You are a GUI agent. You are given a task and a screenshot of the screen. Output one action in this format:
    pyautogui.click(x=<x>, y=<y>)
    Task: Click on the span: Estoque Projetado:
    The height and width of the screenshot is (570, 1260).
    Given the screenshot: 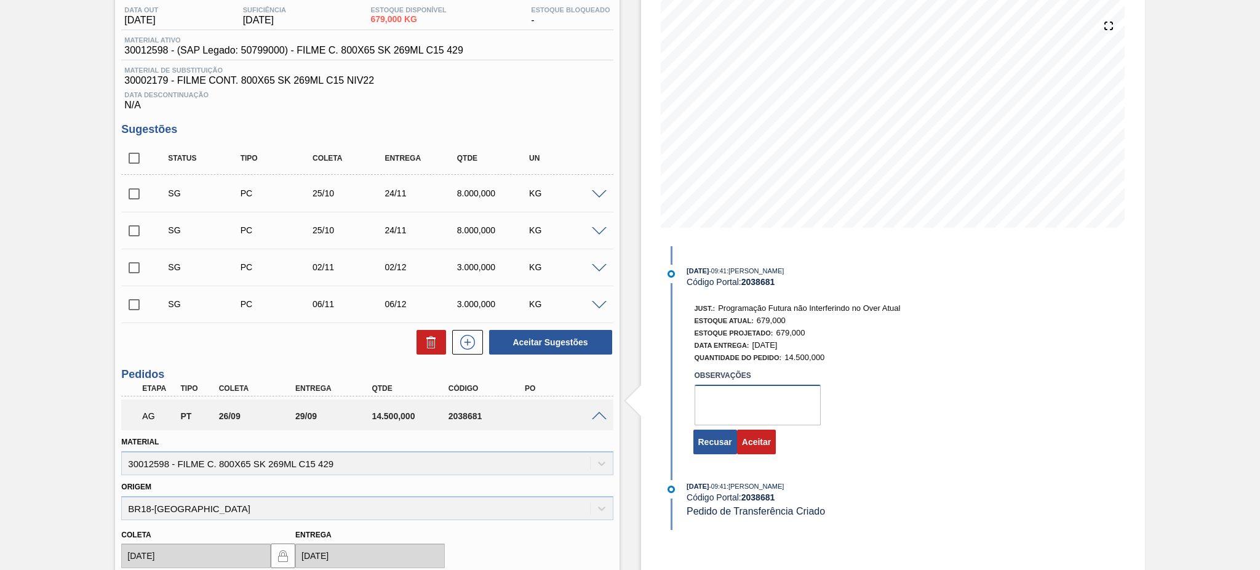 What is the action you would take?
    pyautogui.click(x=734, y=333)
    